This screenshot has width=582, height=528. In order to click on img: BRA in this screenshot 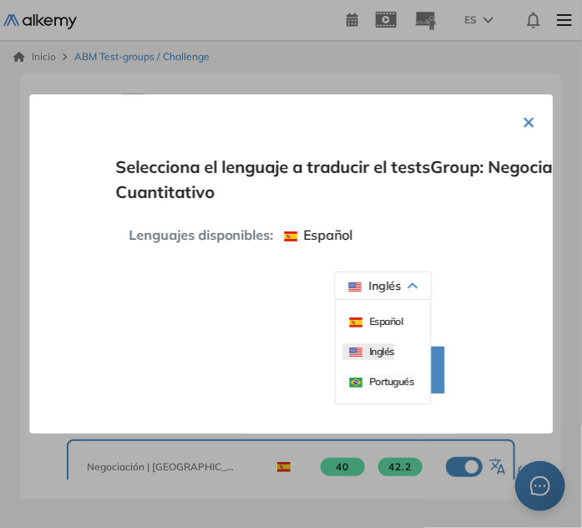, I will do `click(356, 382)`.